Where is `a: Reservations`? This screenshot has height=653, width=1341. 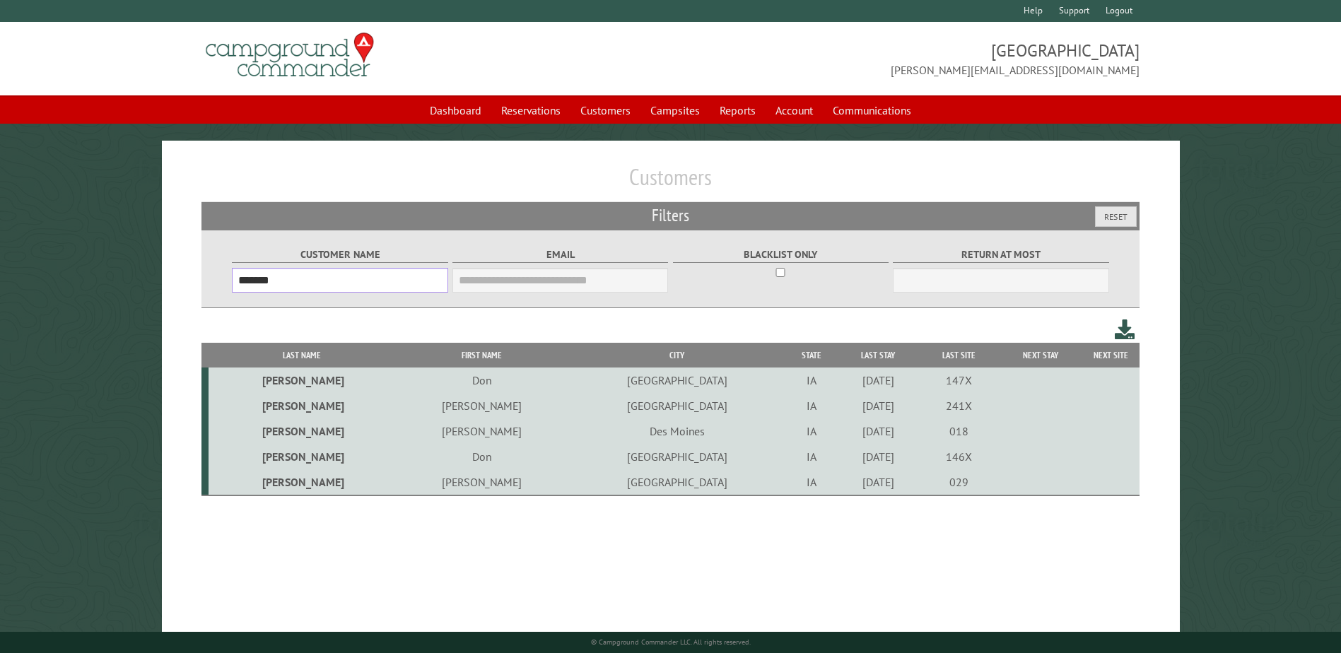
a: Reservations is located at coordinates (531, 110).